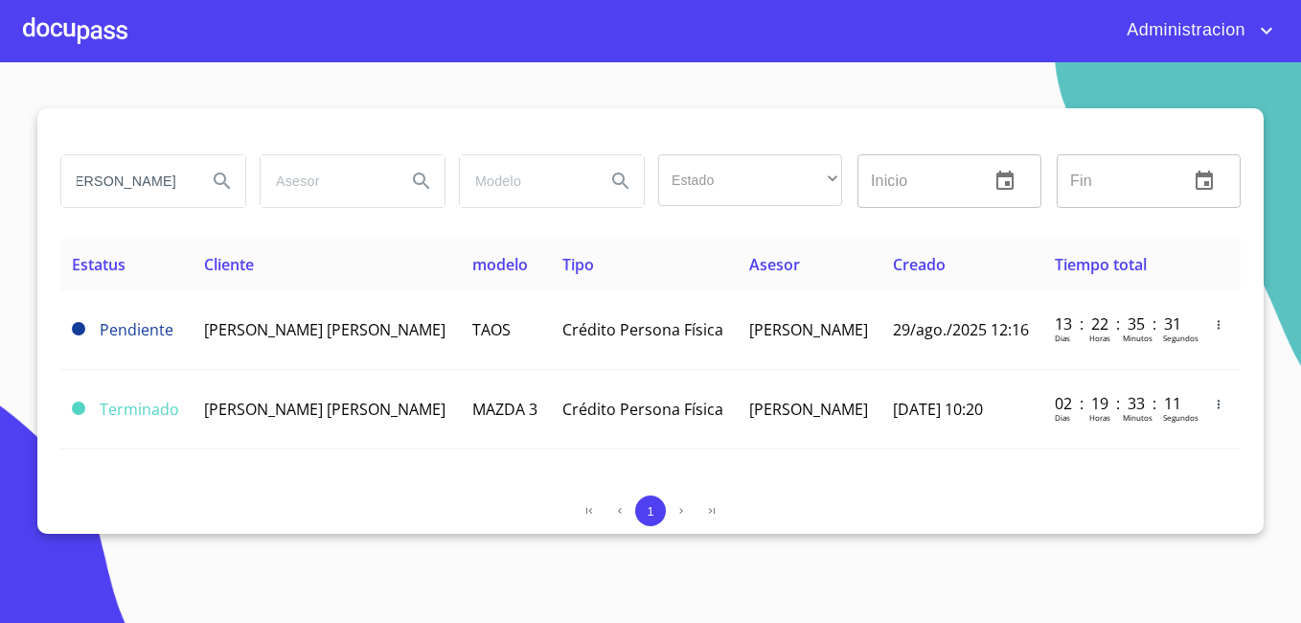 The height and width of the screenshot is (623, 1301). Describe the element at coordinates (500, 264) in the screenshot. I see `span: modelo` at that location.